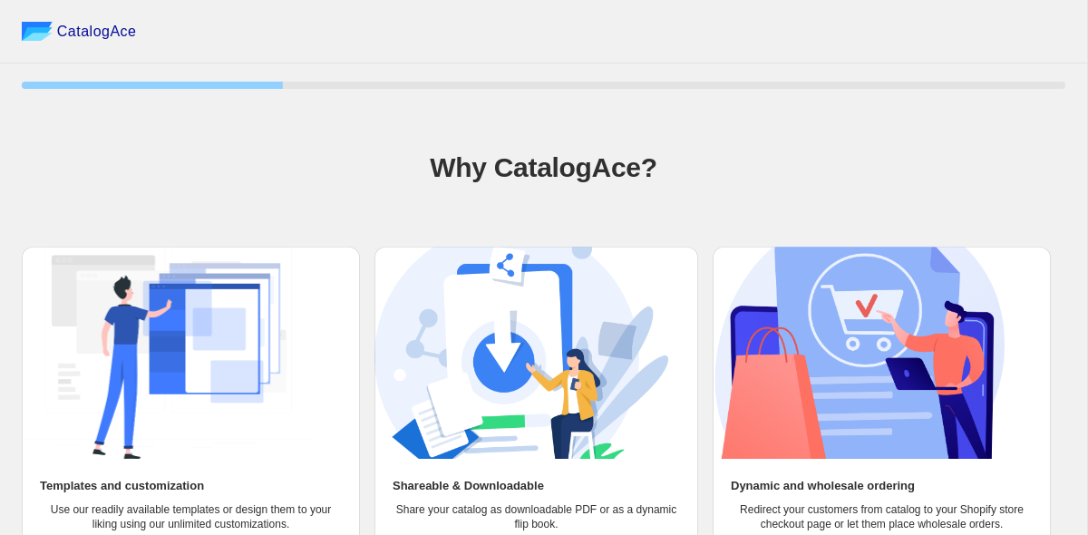 The width and height of the screenshot is (1088, 535). I want to click on img: catalog ace, so click(37, 31).